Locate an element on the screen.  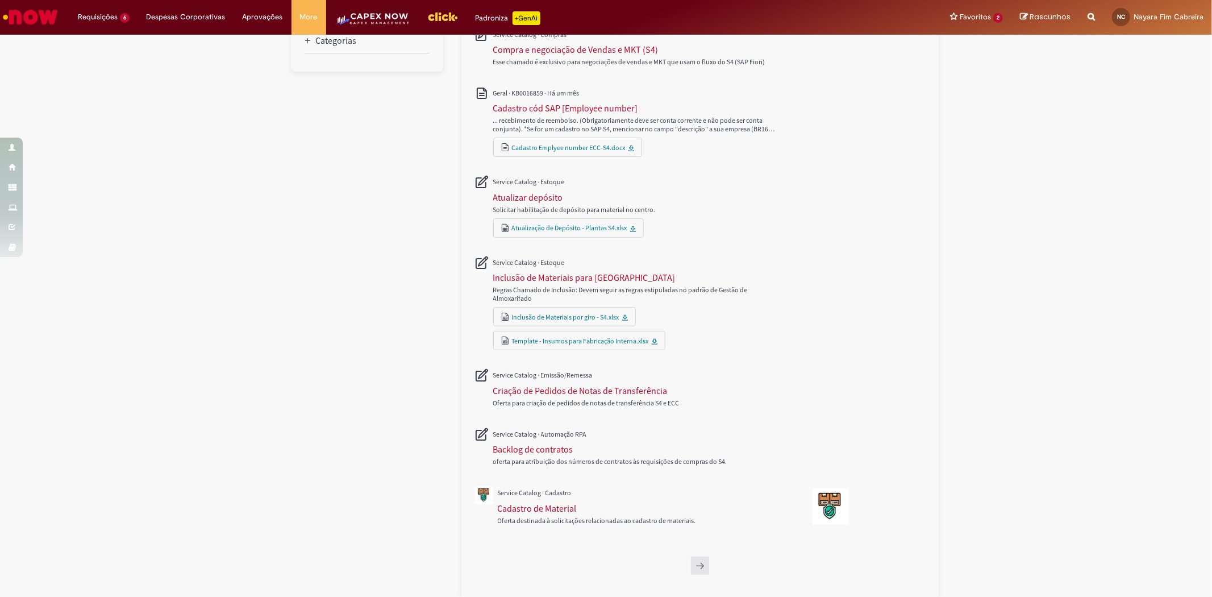
span: Favoritos is located at coordinates (975, 17).